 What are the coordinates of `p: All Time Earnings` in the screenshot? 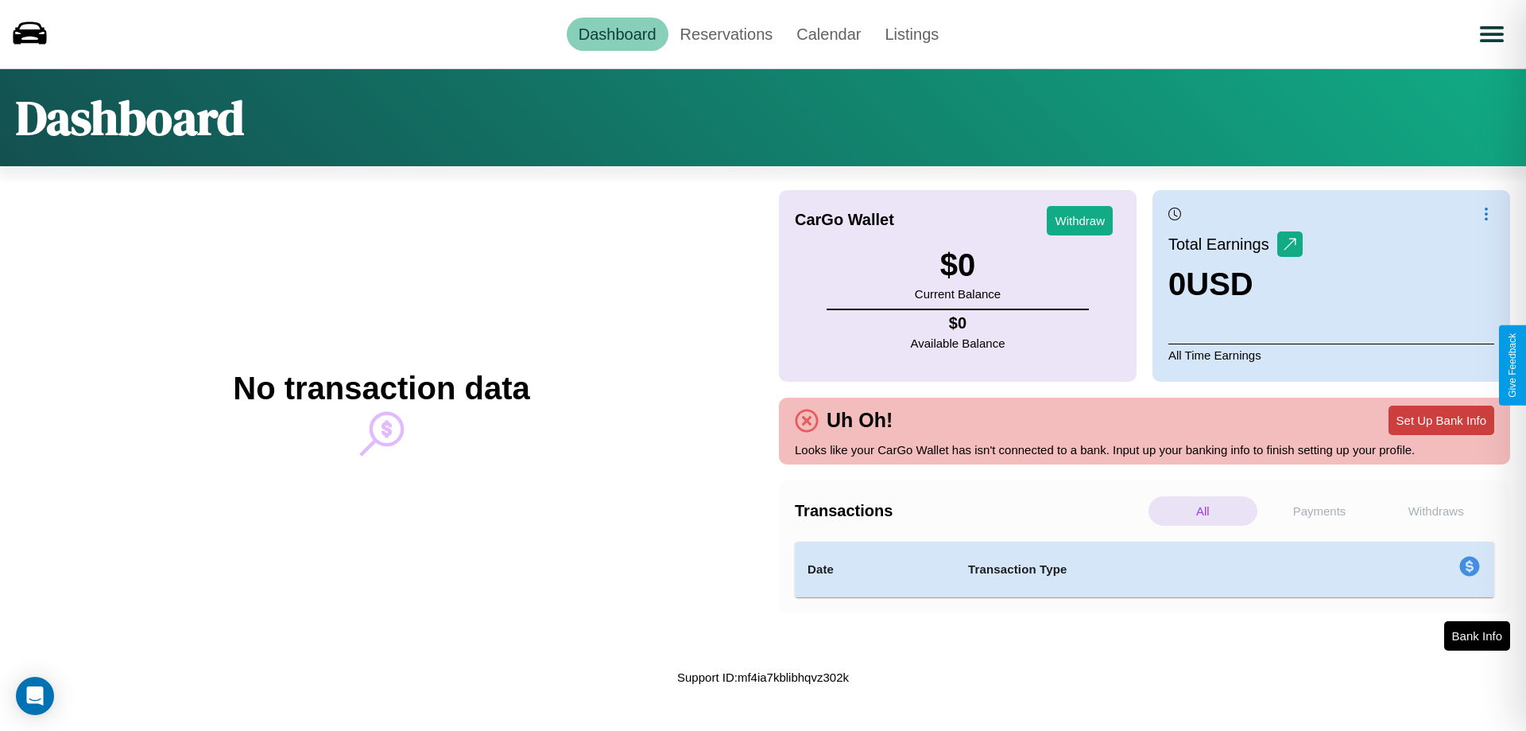 It's located at (1332, 355).